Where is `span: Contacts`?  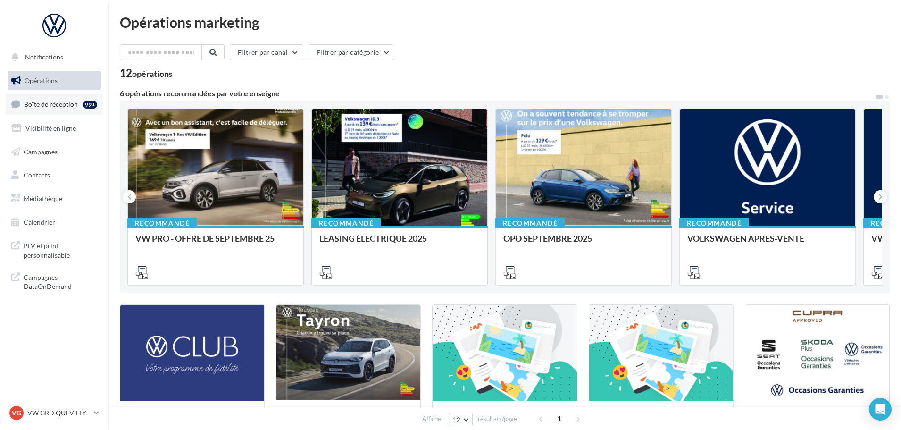 span: Contacts is located at coordinates (37, 175).